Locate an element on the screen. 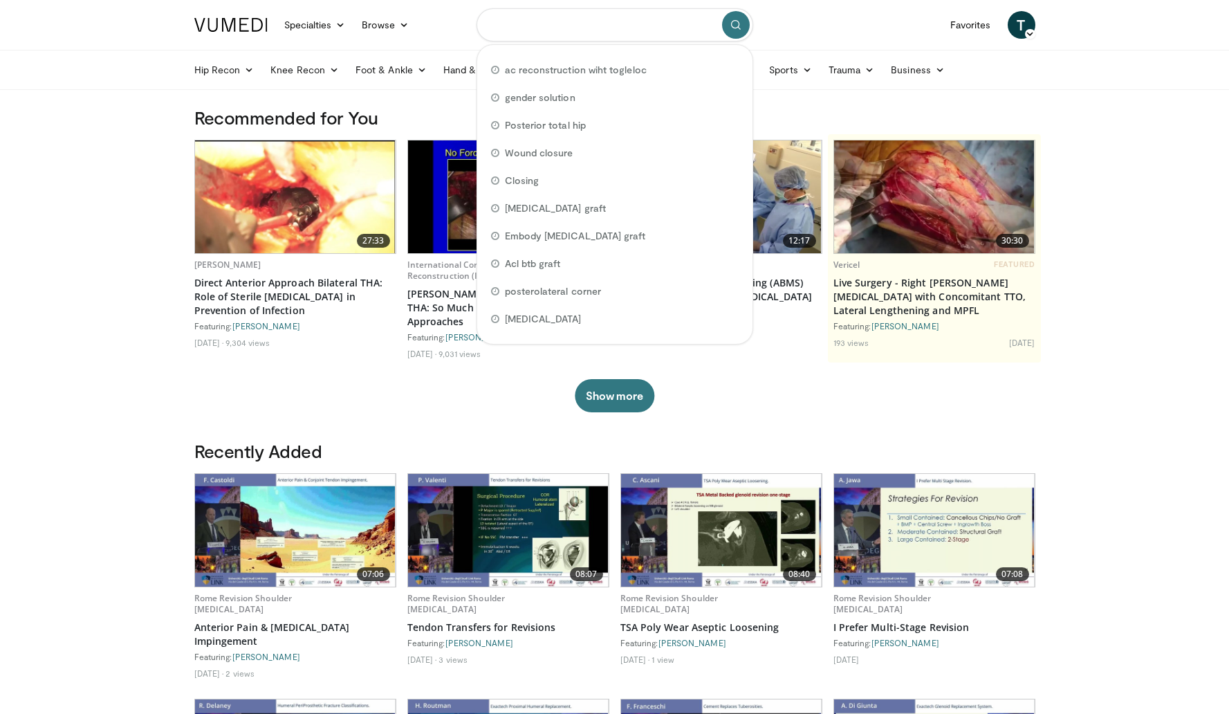 This screenshot has width=1229, height=714. span: Closing is located at coordinates (522, 180).